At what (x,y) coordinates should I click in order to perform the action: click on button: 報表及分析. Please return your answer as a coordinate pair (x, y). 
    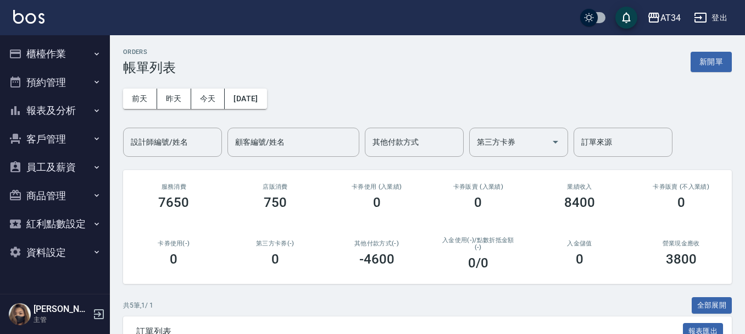
    Looking at the image, I should click on (55, 110).